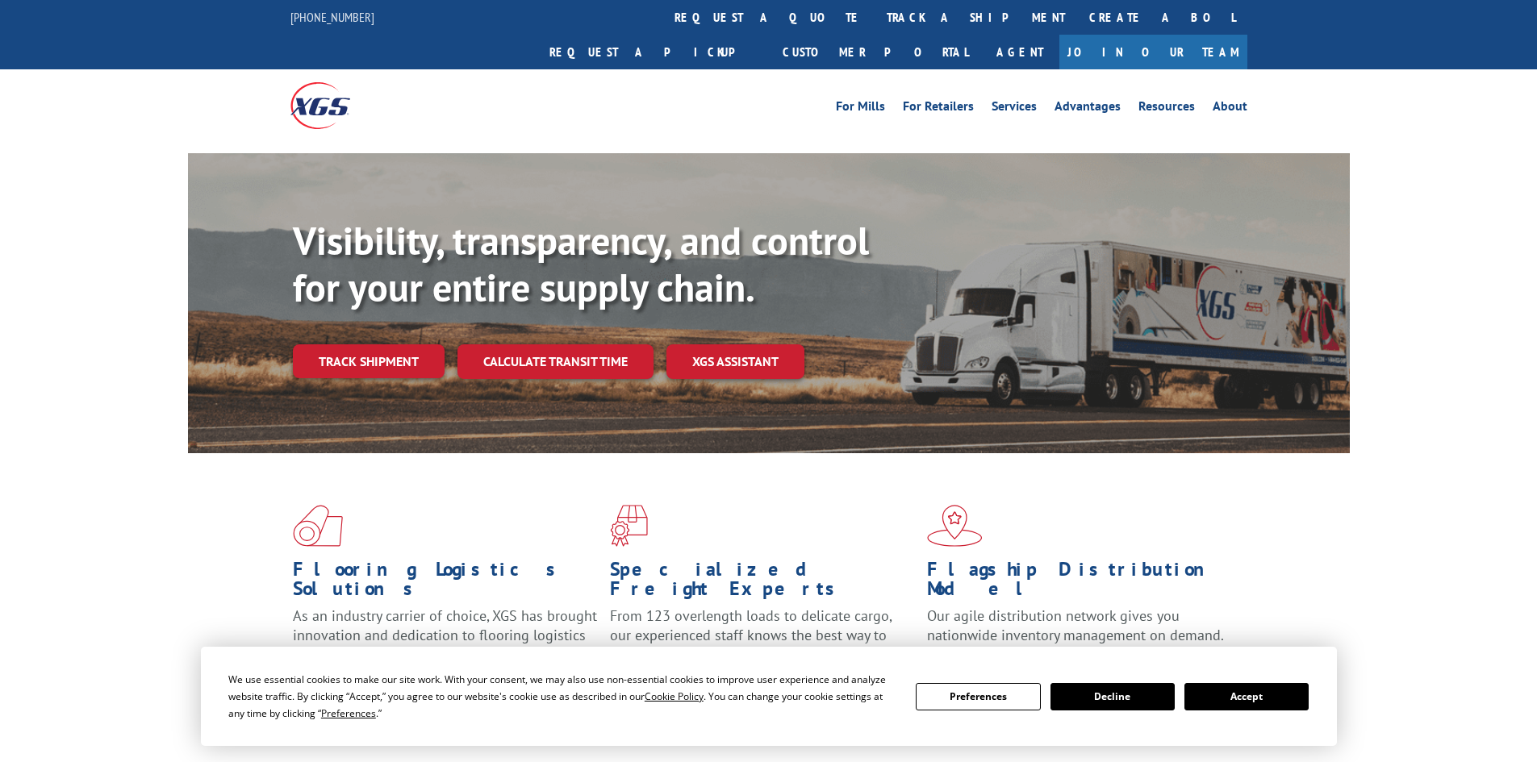 The width and height of the screenshot is (1537, 762). What do you see at coordinates (562, 696) in the screenshot?
I see `div: We use essential cookies to make our site work. With your consent, we may also use non-essential ...` at bounding box center [562, 696].